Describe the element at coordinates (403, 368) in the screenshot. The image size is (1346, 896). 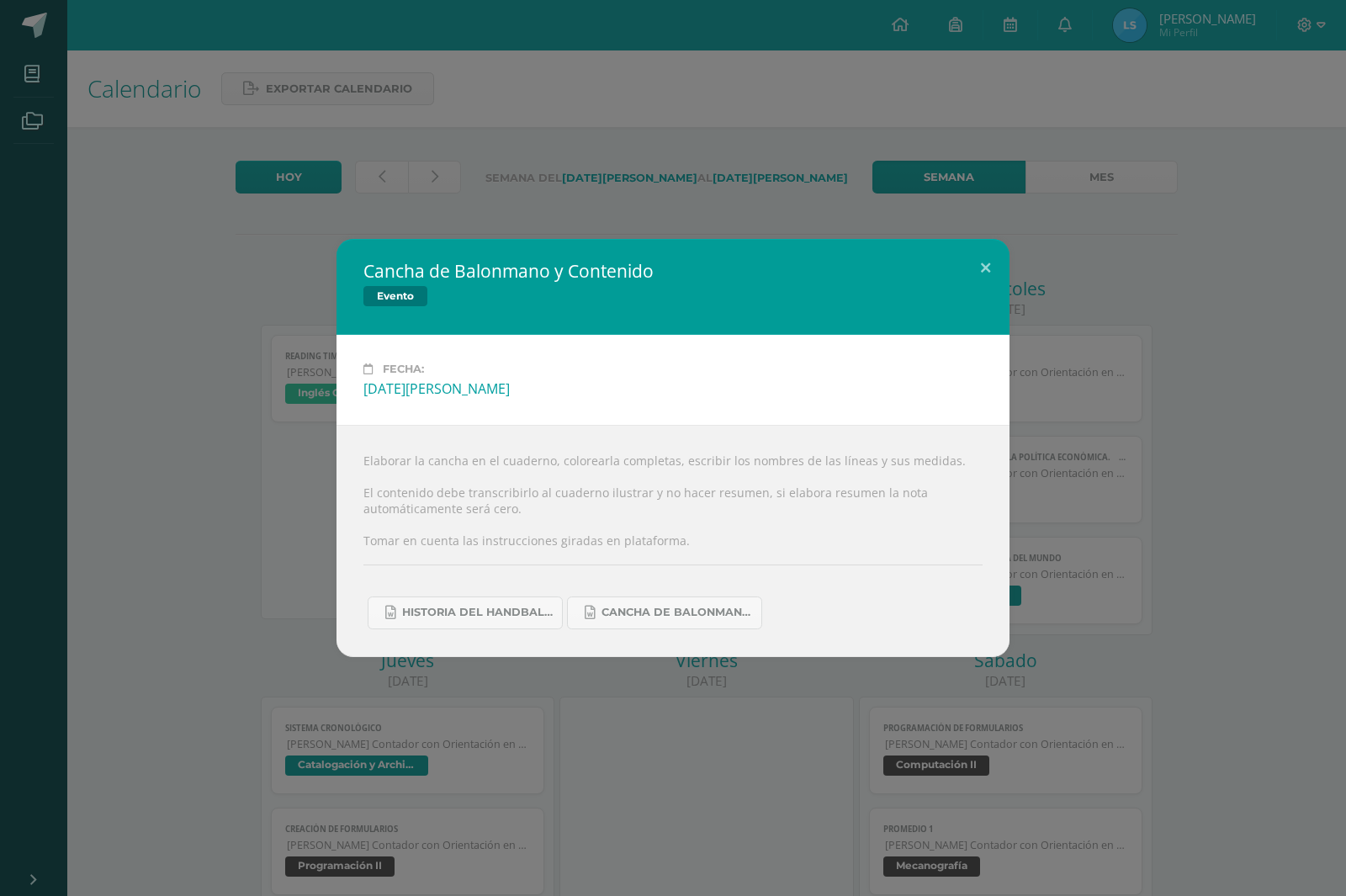
I see `span: Fecha:` at that location.